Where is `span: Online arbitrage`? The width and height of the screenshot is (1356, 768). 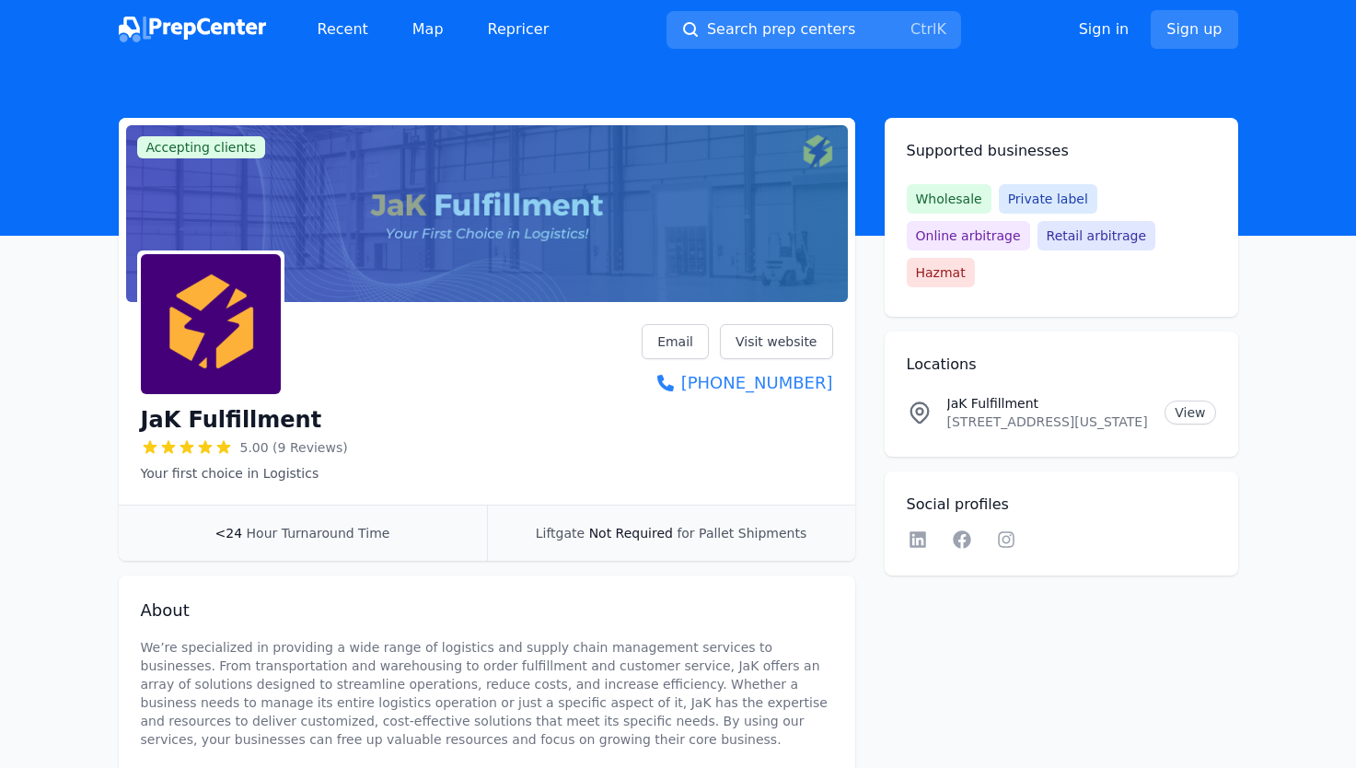
span: Online arbitrage is located at coordinates (969, 236).